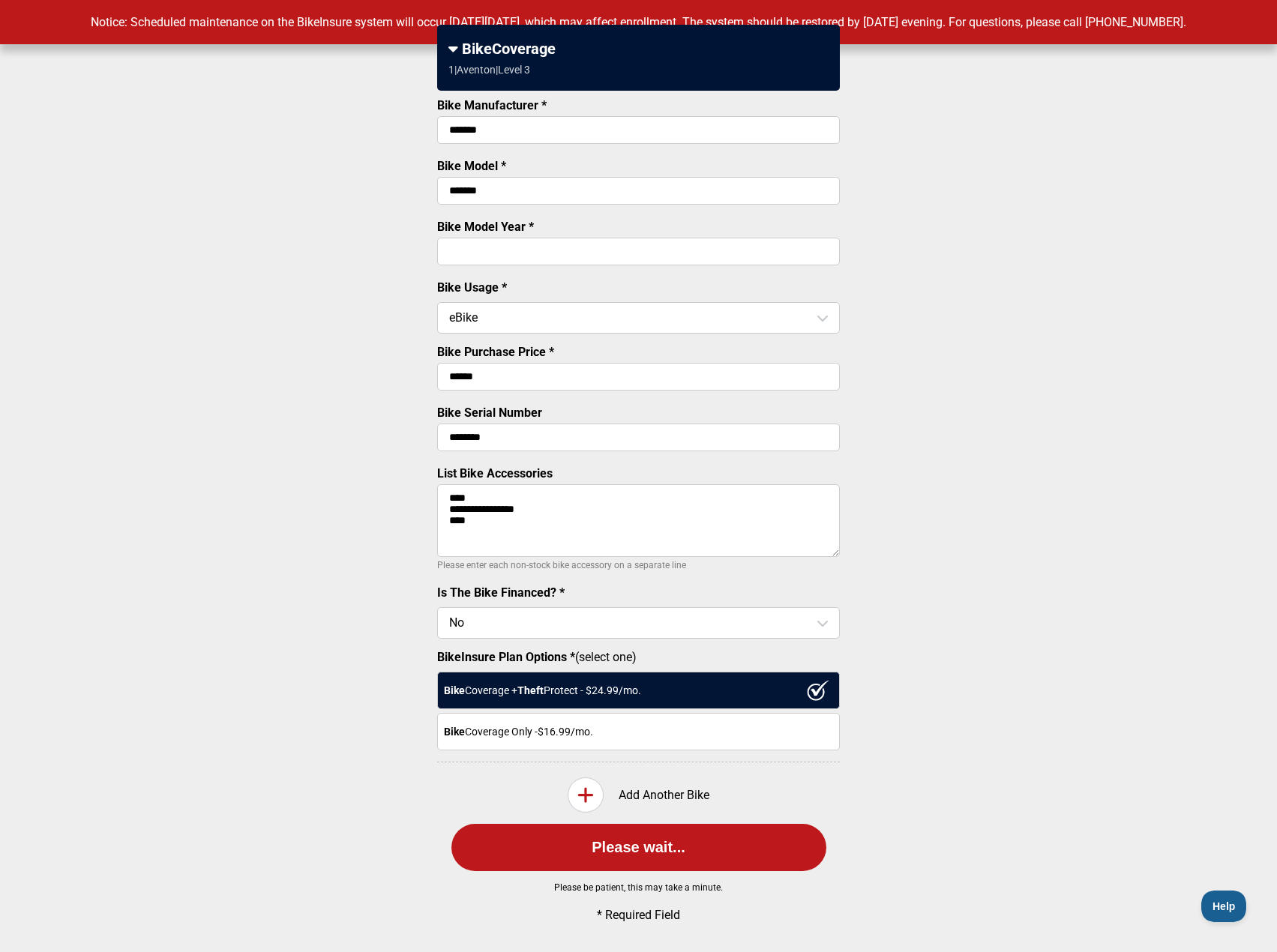  What do you see at coordinates (506, 657) in the screenshot?
I see `strong: BikeInsure Plan Options *` at bounding box center [506, 657].